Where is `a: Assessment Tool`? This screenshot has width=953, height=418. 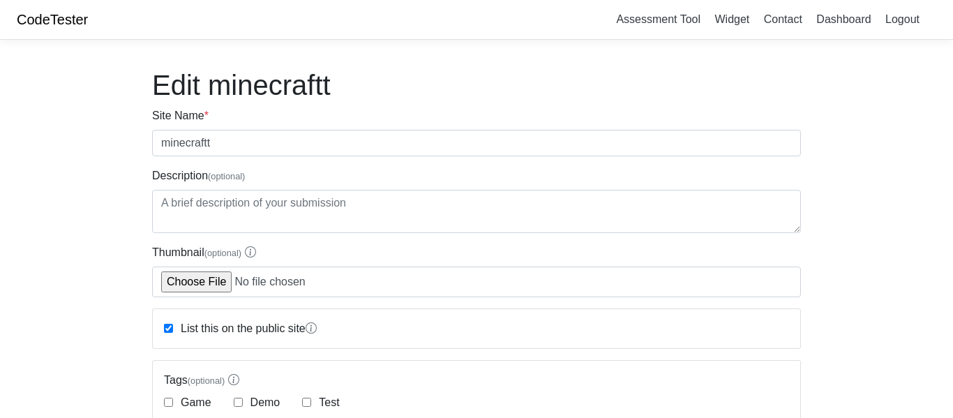
a: Assessment Tool is located at coordinates (658, 19).